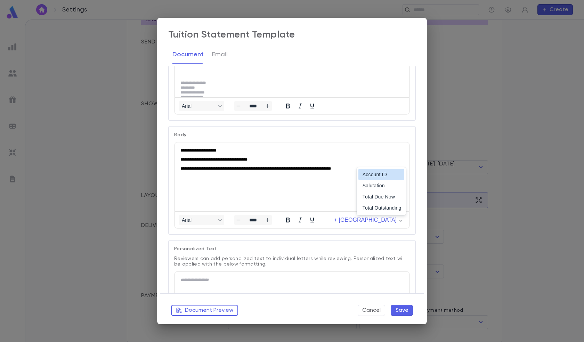  I want to click on button: Email, so click(220, 55).